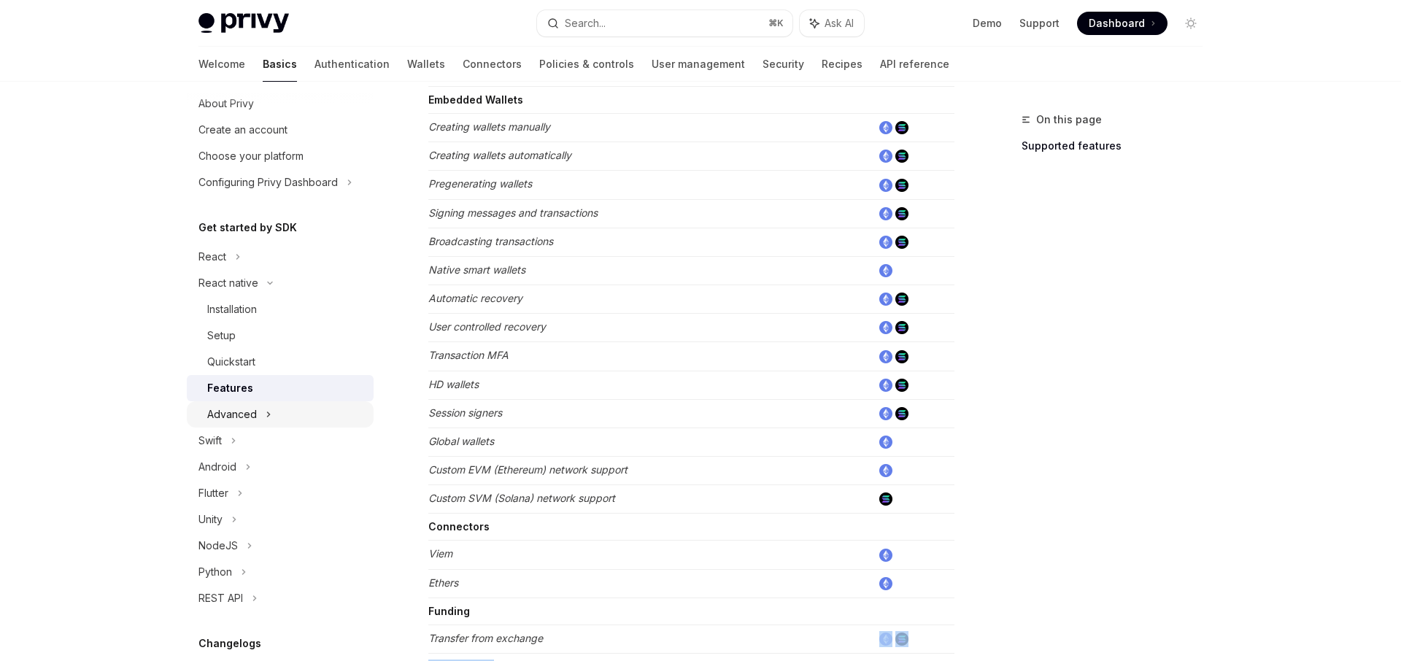 The width and height of the screenshot is (1401, 661). Describe the element at coordinates (210, 519) in the screenshot. I see `div: Unity` at that location.